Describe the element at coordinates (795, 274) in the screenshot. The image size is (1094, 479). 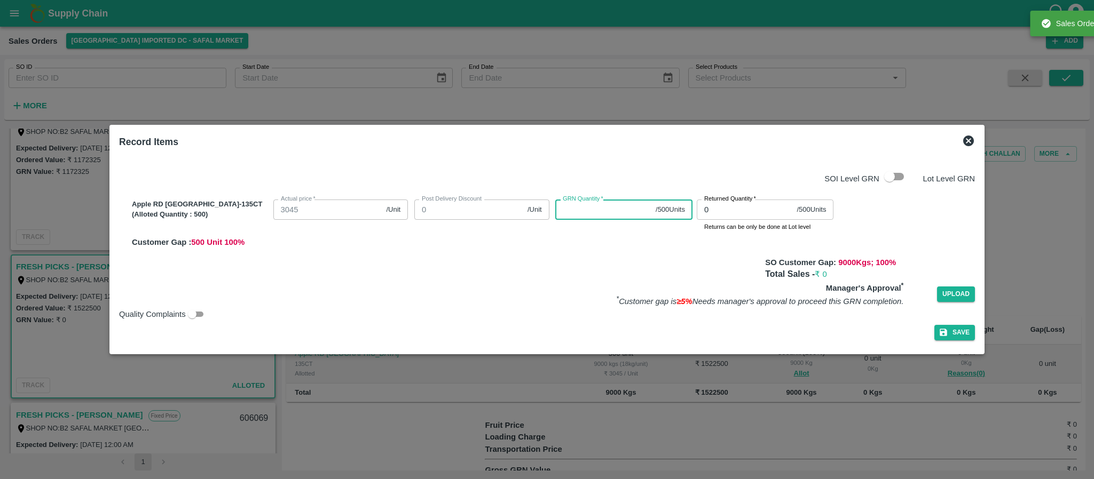
I see `b: Total Sales -` at that location.